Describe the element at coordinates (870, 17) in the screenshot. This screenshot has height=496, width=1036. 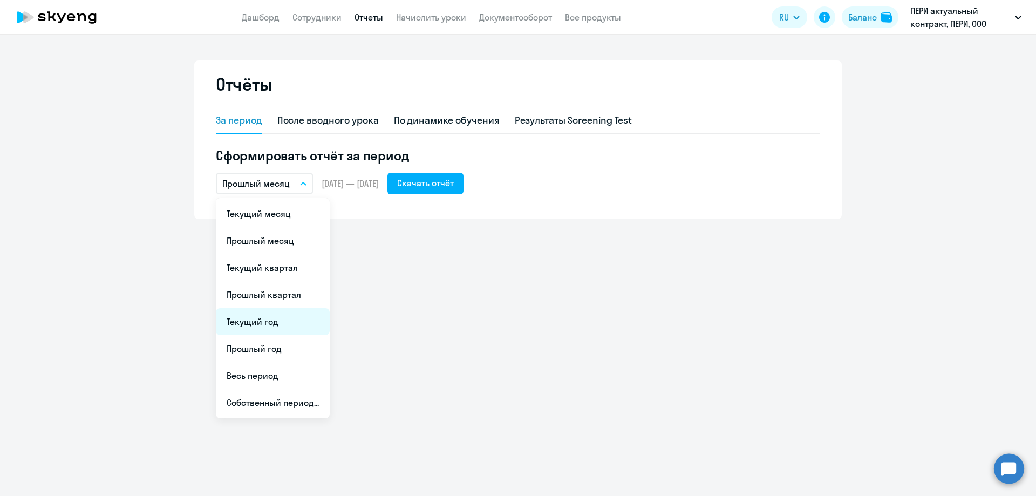
I see `a: Балансbalance` at that location.